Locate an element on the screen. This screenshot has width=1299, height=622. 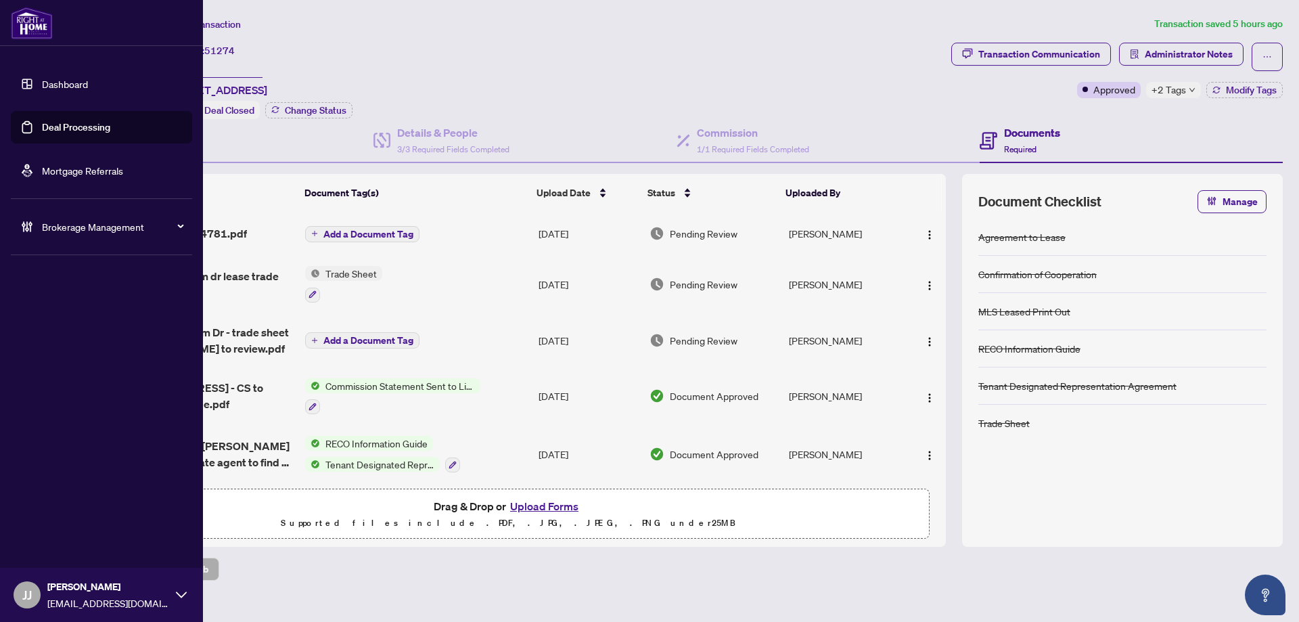
span: Document Checklist is located at coordinates (1040, 202).